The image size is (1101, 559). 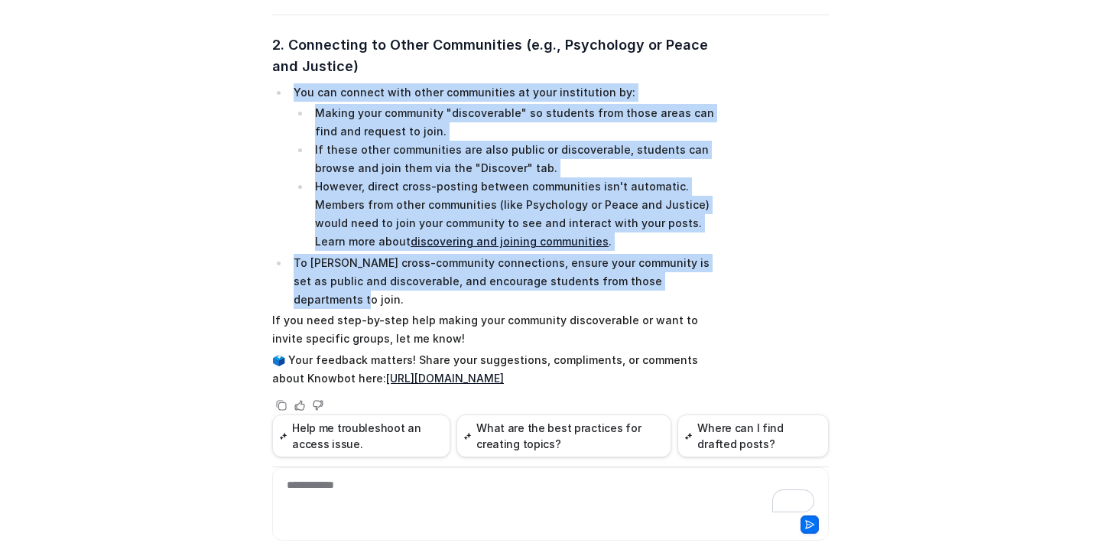 What do you see at coordinates (515, 159) in the screenshot?
I see `li: If these other communities are also public or discoverable, students can browse and join them via...` at bounding box center [515, 159].